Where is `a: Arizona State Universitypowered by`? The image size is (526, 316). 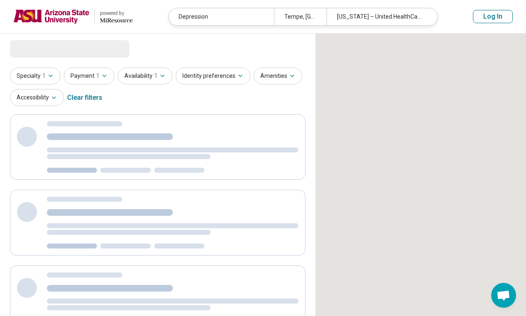 a: Arizona State Universitypowered by is located at coordinates (73, 17).